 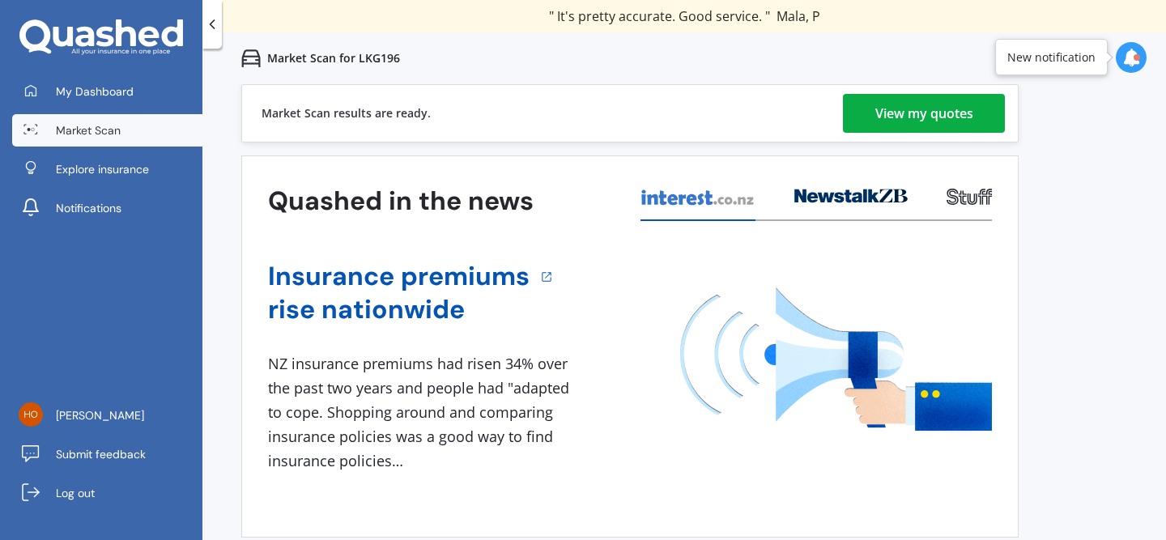 I want to click on span: Market Scan, so click(x=88, y=130).